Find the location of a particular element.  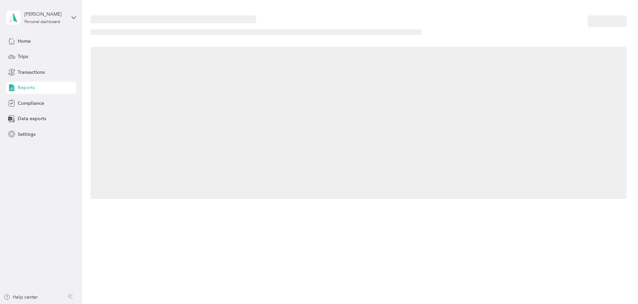

div: Help center is located at coordinates (21, 297).